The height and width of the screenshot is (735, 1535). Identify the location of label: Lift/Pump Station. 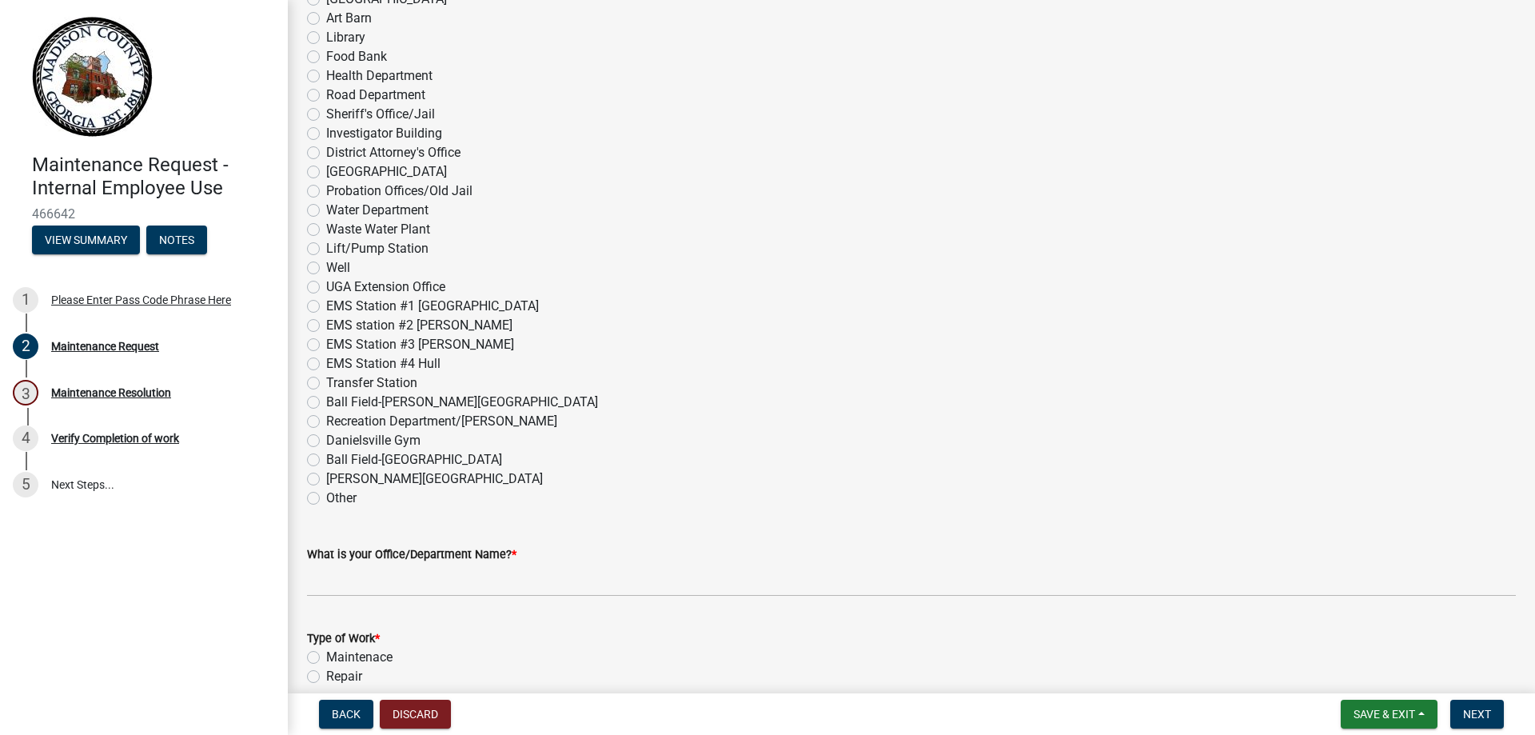
(377, 249).